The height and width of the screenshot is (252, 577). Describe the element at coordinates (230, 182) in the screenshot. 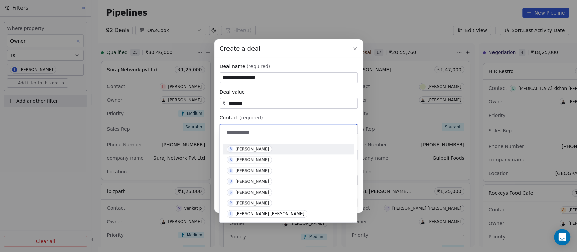

I see `div: U` at that location.